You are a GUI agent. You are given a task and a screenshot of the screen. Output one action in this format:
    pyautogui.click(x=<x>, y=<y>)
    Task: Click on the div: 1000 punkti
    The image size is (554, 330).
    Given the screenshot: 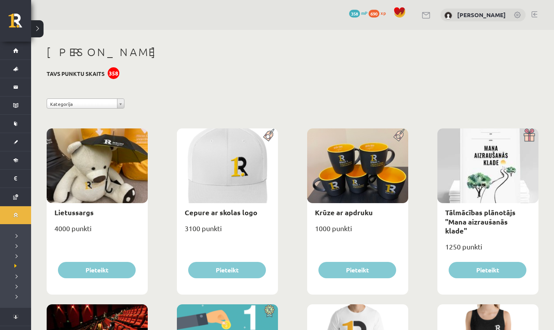 What is the action you would take?
    pyautogui.click(x=358, y=231)
    